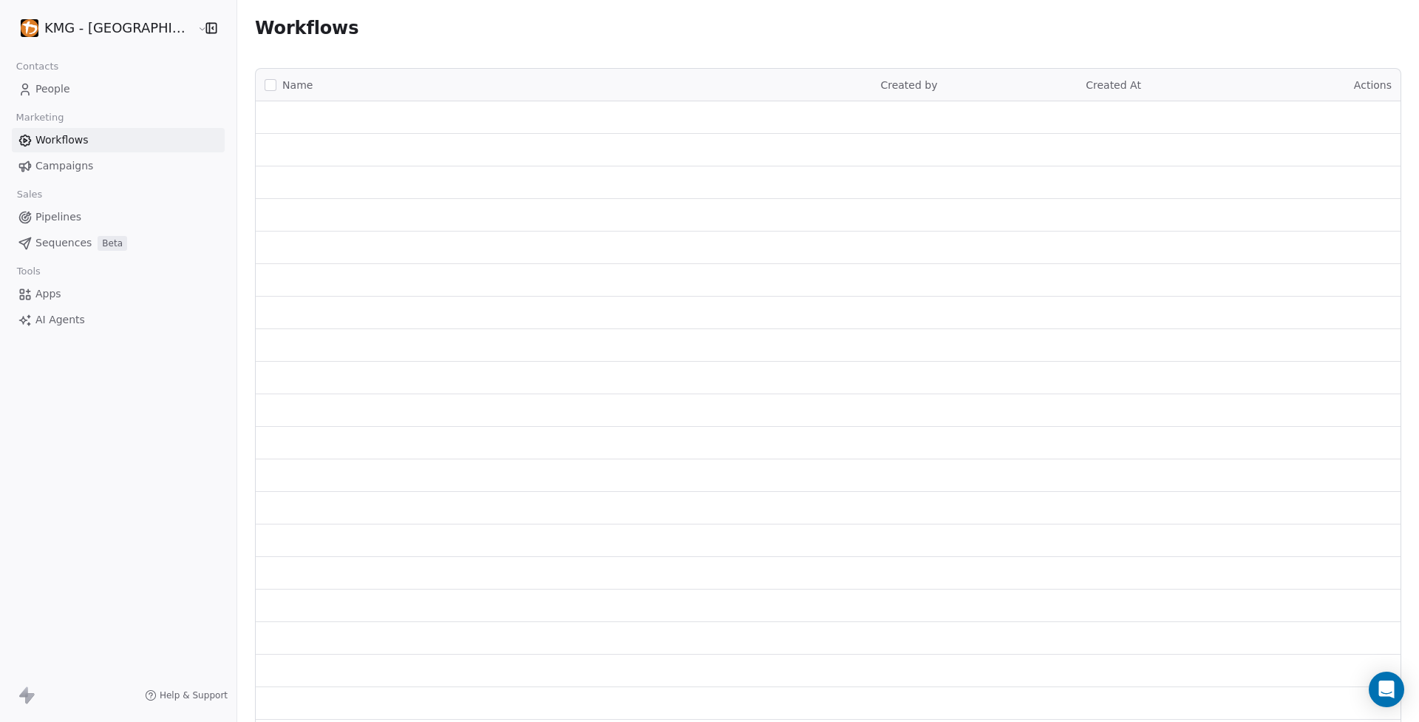  What do you see at coordinates (194, 695) in the screenshot?
I see `span: Help & Support` at bounding box center [194, 695].